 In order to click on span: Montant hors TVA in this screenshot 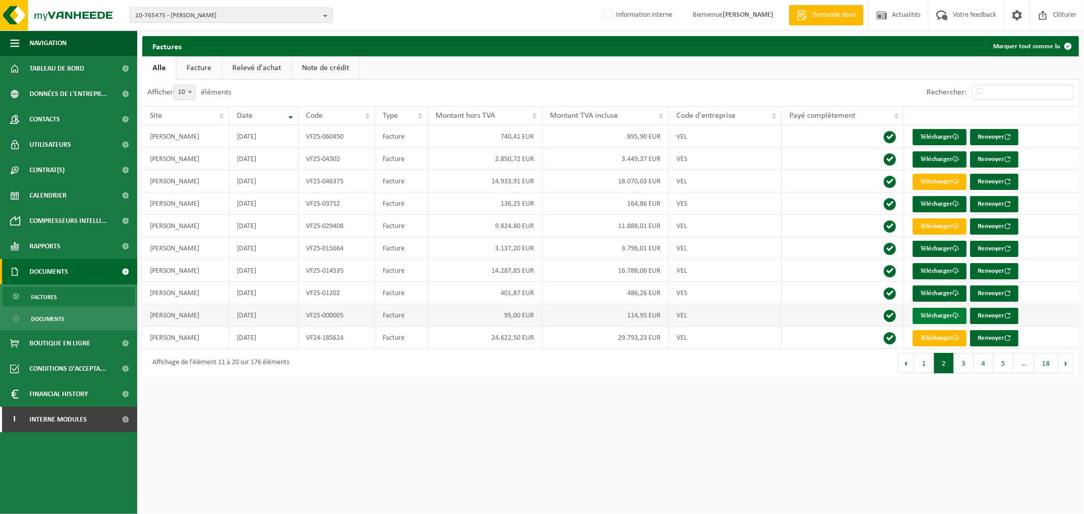, I will do `click(465, 116)`.